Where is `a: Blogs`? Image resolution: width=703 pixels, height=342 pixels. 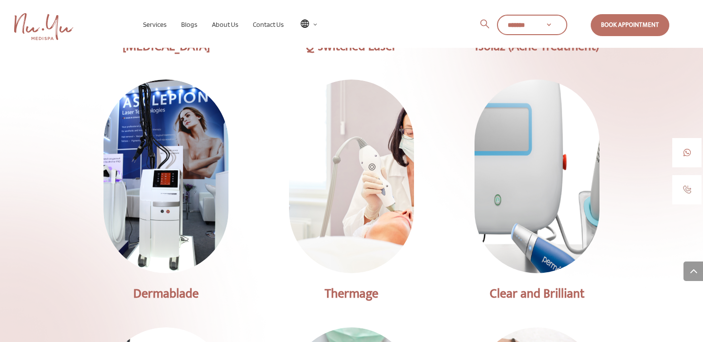
a: Blogs is located at coordinates (189, 24).